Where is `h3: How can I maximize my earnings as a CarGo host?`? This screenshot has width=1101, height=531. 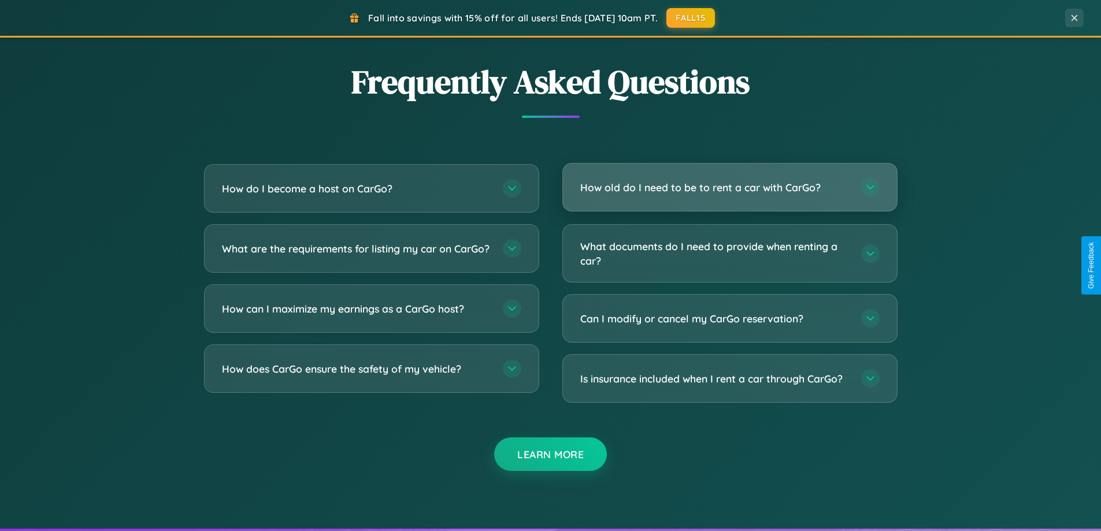
h3: How can I maximize my earnings as a CarGo host? is located at coordinates (357, 309).